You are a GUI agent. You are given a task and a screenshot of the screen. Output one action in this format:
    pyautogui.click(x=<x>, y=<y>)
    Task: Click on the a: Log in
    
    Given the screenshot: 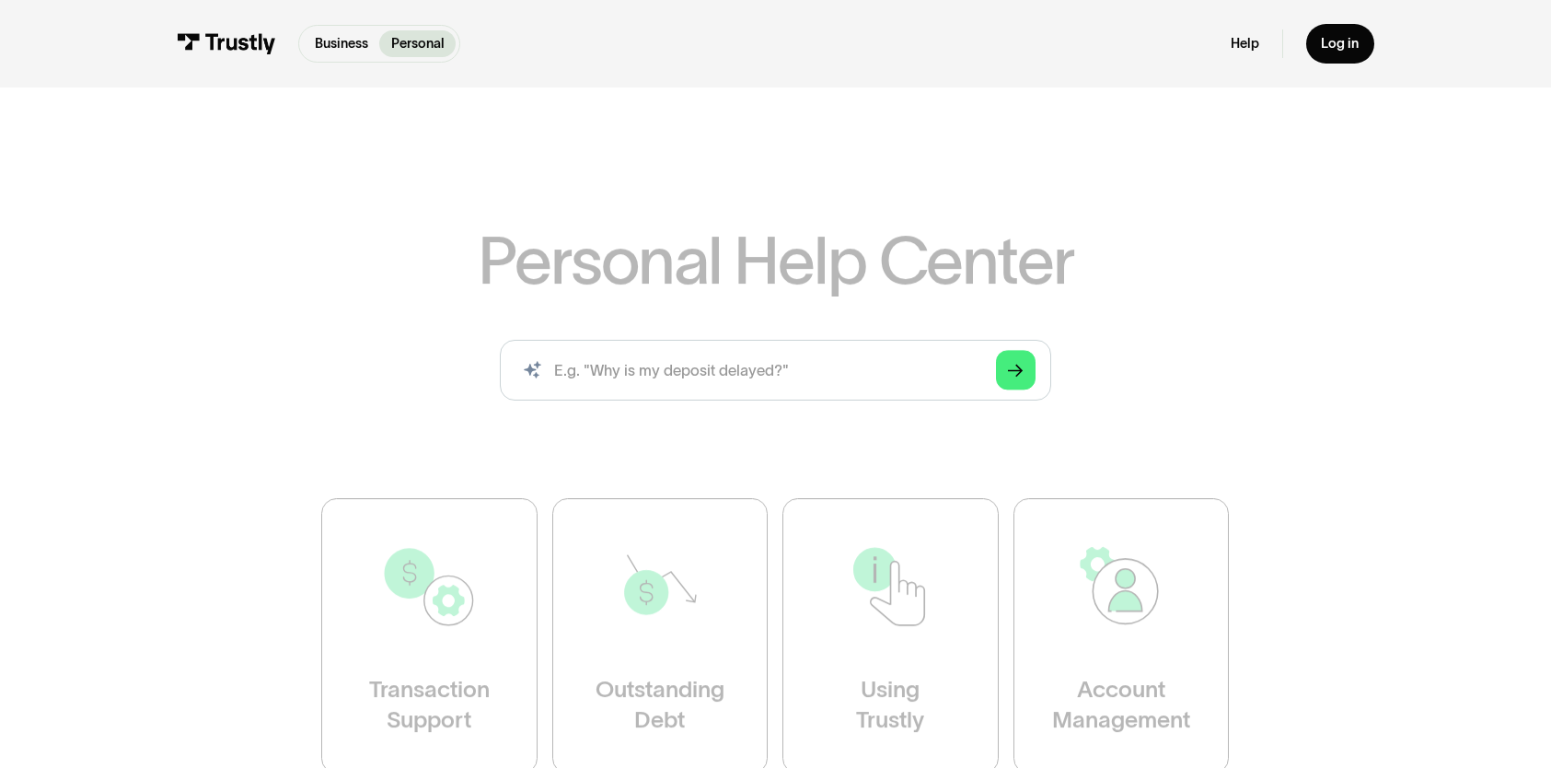 What is the action you would take?
    pyautogui.click(x=1340, y=44)
    